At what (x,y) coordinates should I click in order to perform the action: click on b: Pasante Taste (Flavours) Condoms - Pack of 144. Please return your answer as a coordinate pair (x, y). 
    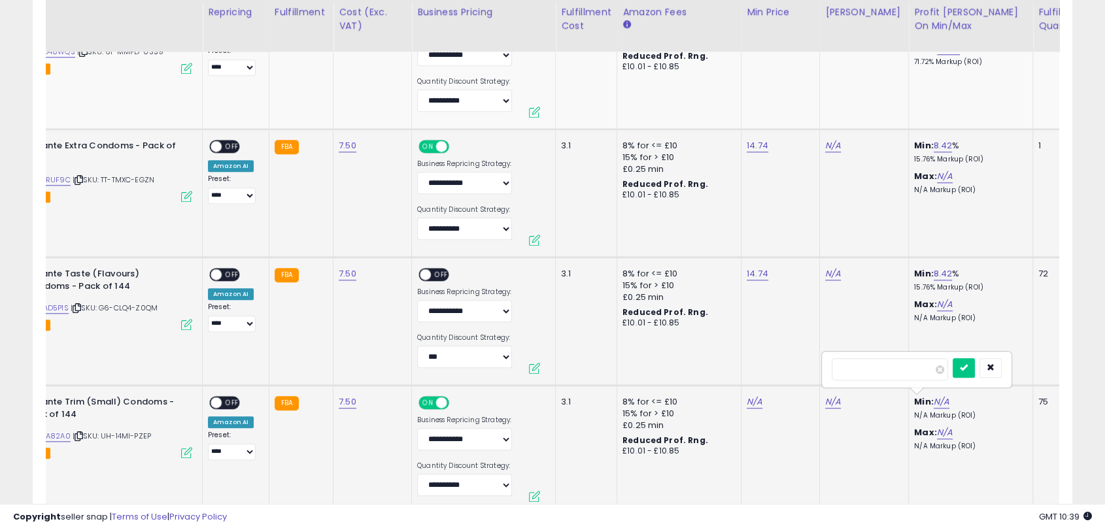
    Looking at the image, I should click on (105, 282).